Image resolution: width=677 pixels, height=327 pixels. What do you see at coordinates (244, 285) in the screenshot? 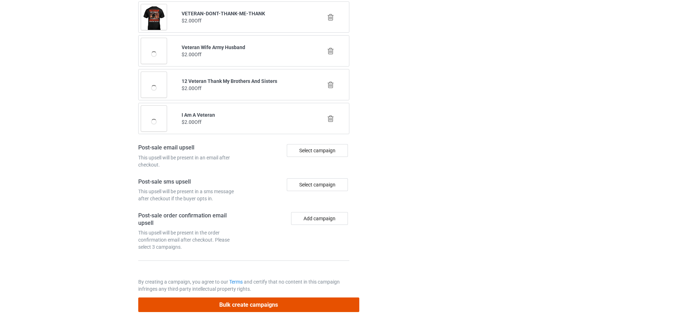
I see `p: By creating a campaign, you agree to our and certify that no content in this campaign infringes a...` at bounding box center [244, 285].